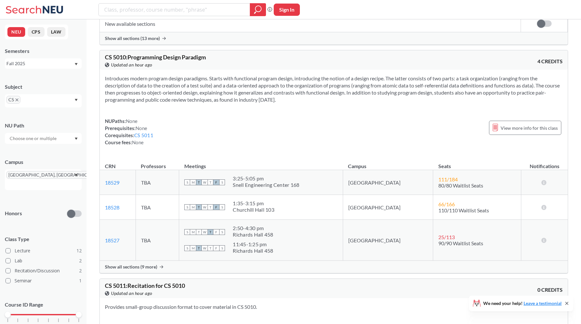 The height and width of the screenshot is (324, 581). I want to click on label: Lab, so click(44, 261).